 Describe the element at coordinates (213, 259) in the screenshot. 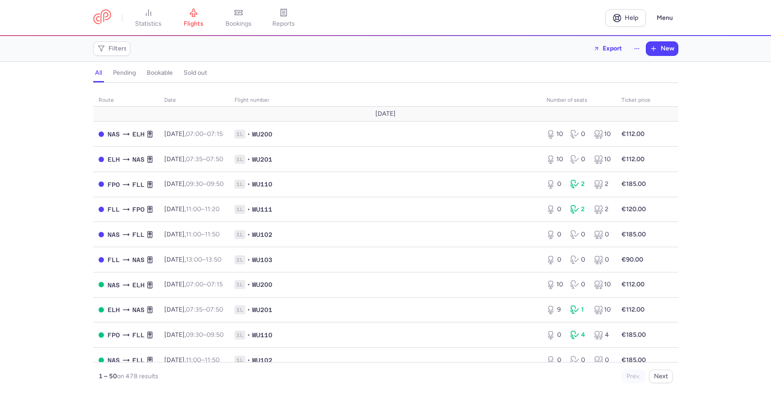

I see `time: 13:50` at that location.